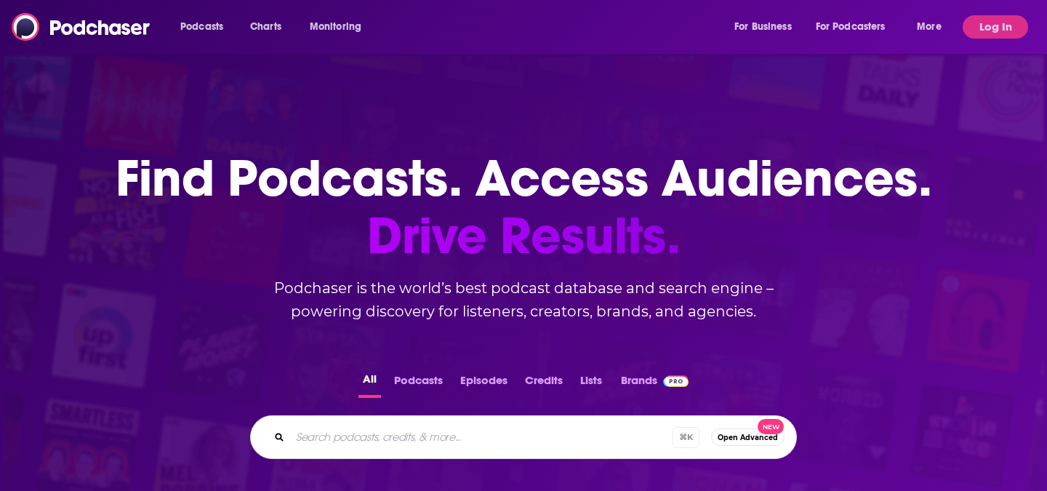  Describe the element at coordinates (685, 437) in the screenshot. I see `span: ⌘ K` at that location.